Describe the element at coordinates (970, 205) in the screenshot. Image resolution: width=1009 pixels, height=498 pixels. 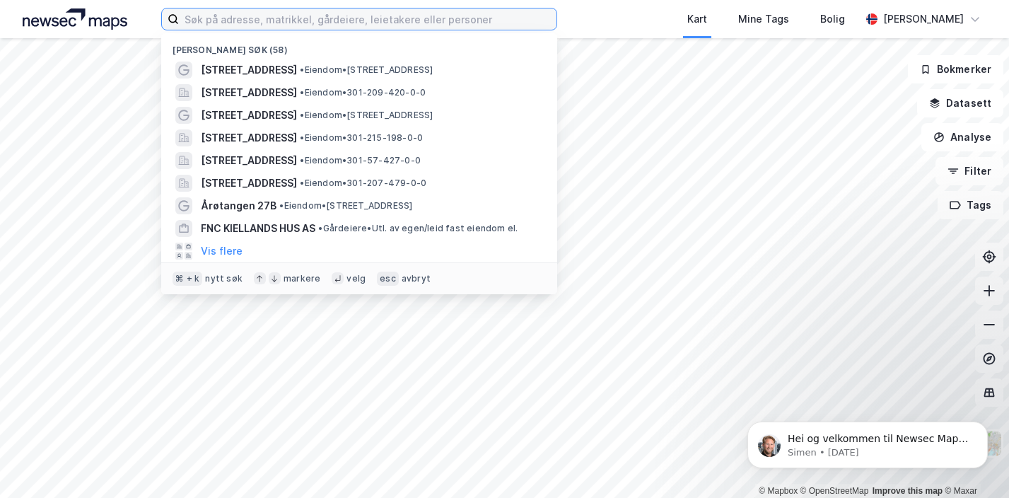
I see `button: Tags` at that location.